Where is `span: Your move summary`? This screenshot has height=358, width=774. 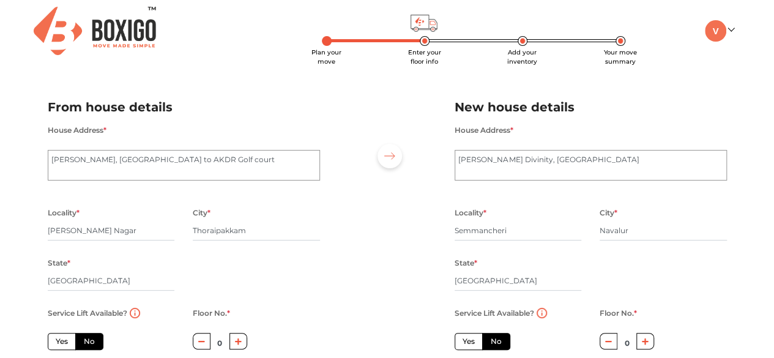 span: Your move summary is located at coordinates (620, 57).